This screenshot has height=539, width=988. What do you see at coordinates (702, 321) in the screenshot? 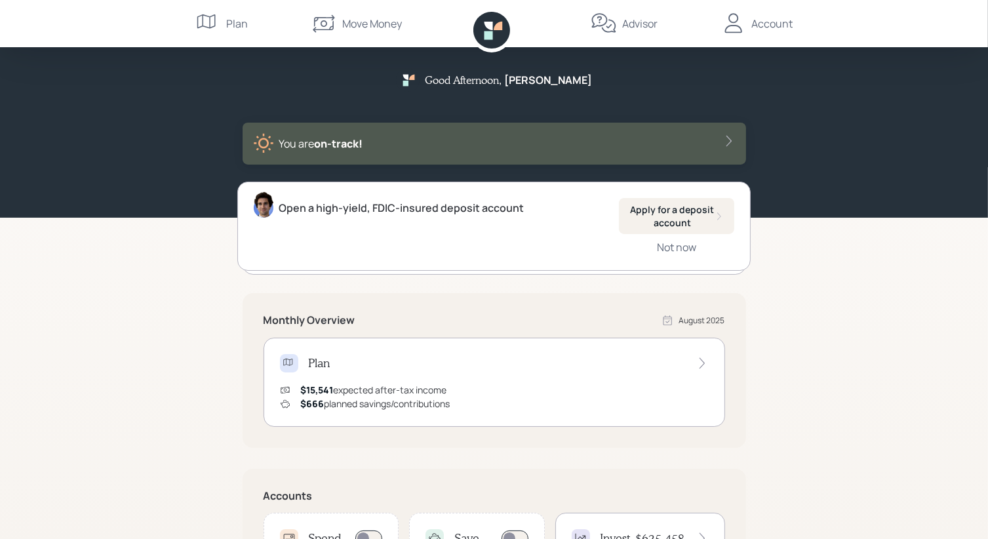
I see `div: August 2025` at bounding box center [702, 321].